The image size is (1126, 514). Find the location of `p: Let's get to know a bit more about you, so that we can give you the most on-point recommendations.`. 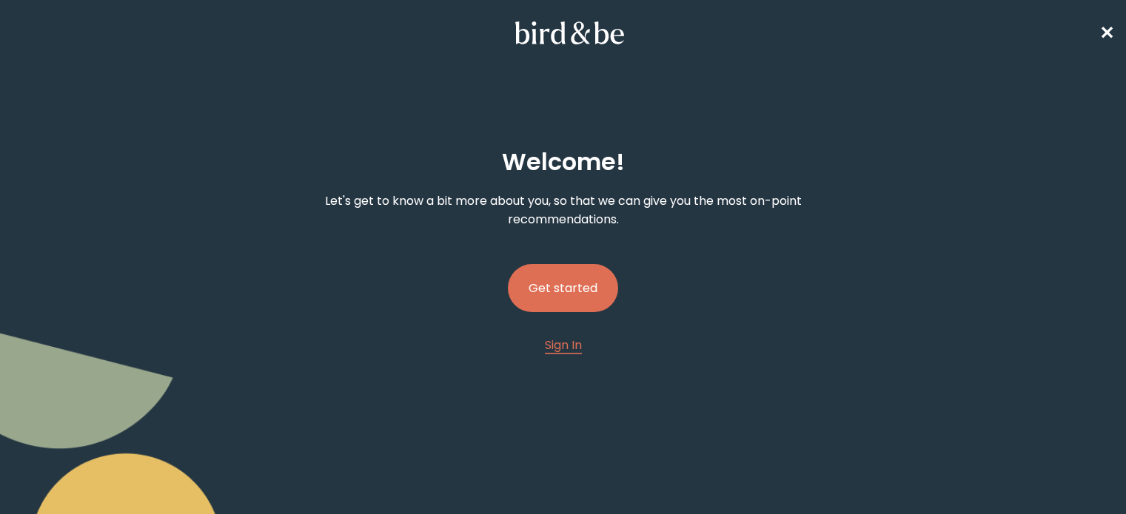

p: Let's get to know a bit more about you, so that we can give you the most on-point recommendations. is located at coordinates (562, 210).